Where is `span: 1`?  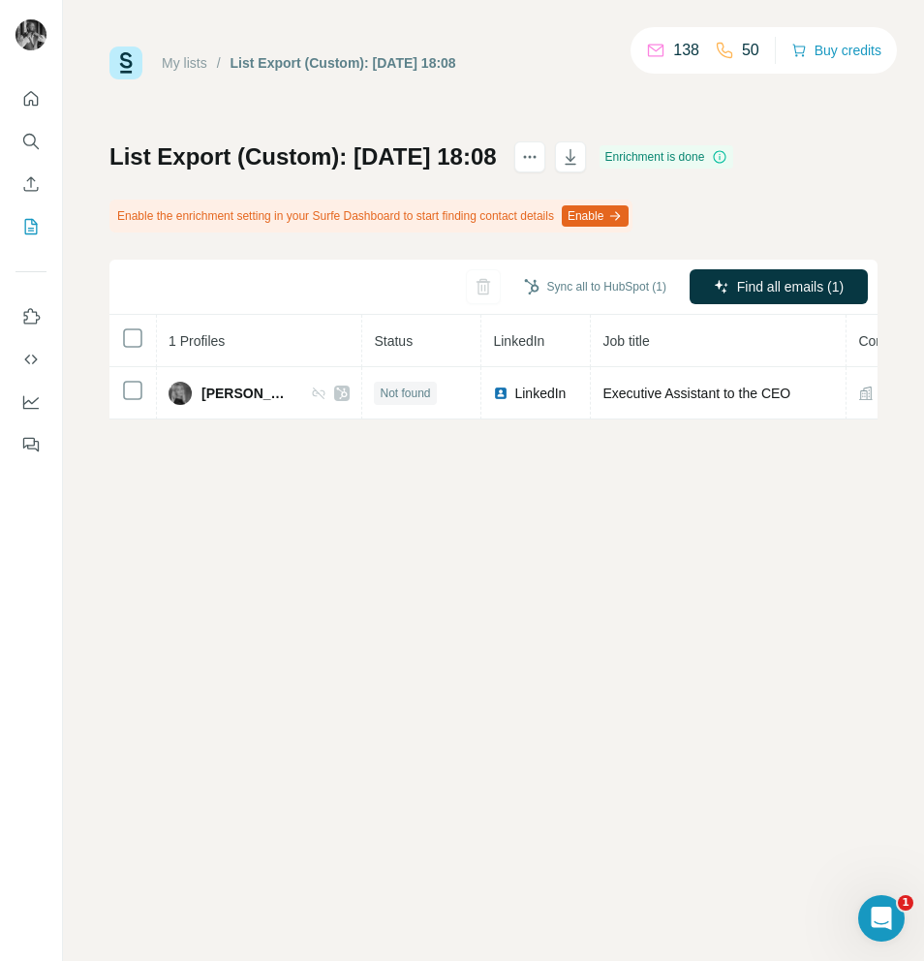
span: 1 is located at coordinates (906, 903).